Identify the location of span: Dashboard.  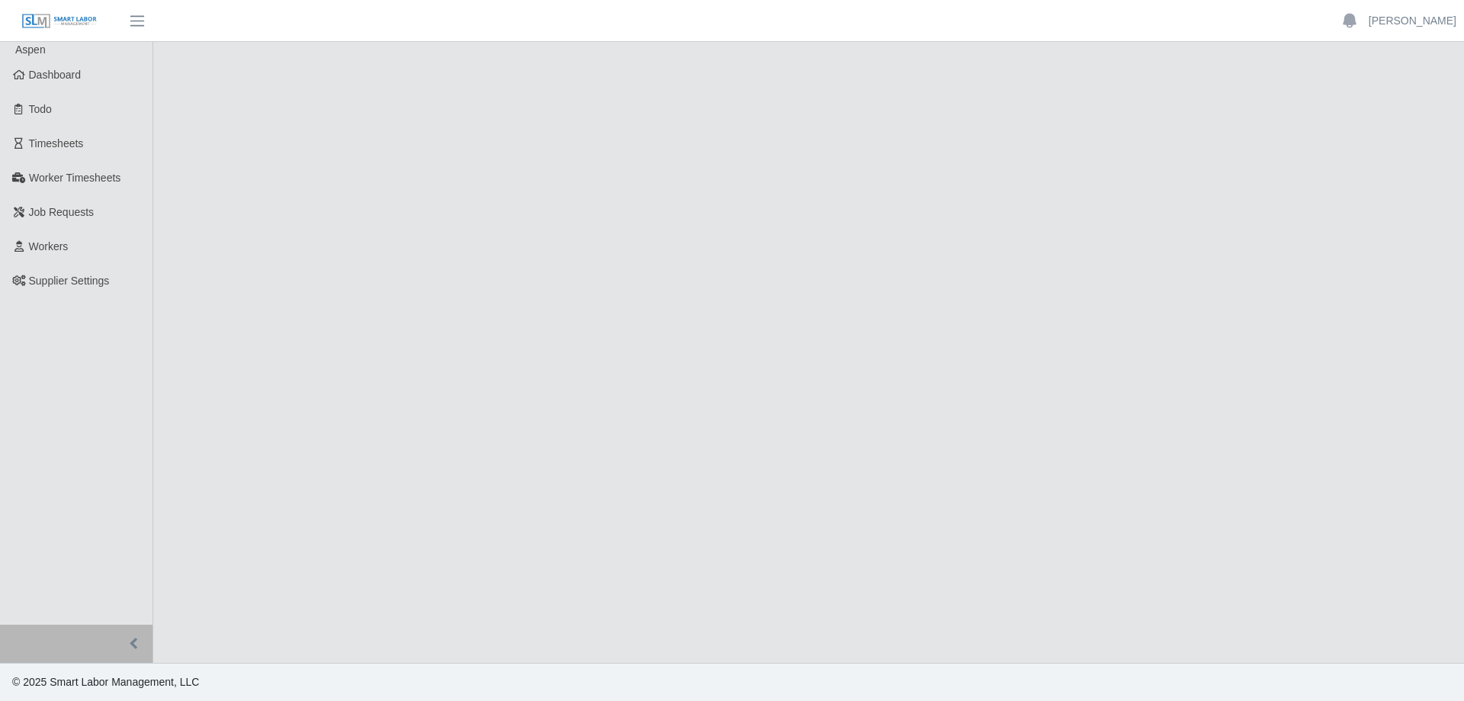
(55, 75).